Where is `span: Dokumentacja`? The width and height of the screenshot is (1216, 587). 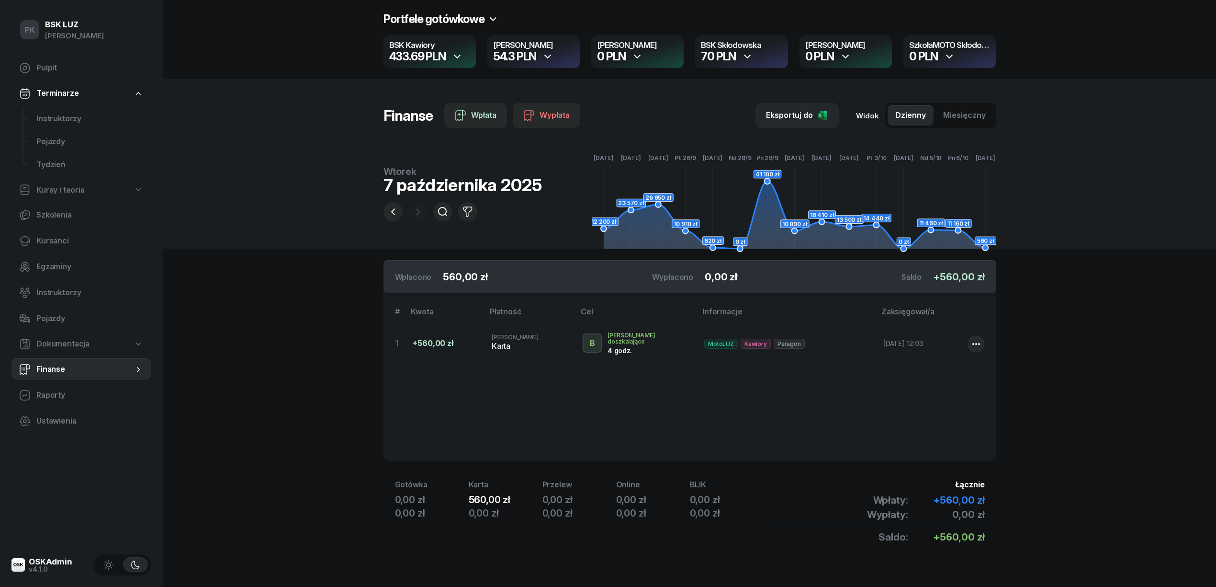
span: Dokumentacja is located at coordinates (63, 344).